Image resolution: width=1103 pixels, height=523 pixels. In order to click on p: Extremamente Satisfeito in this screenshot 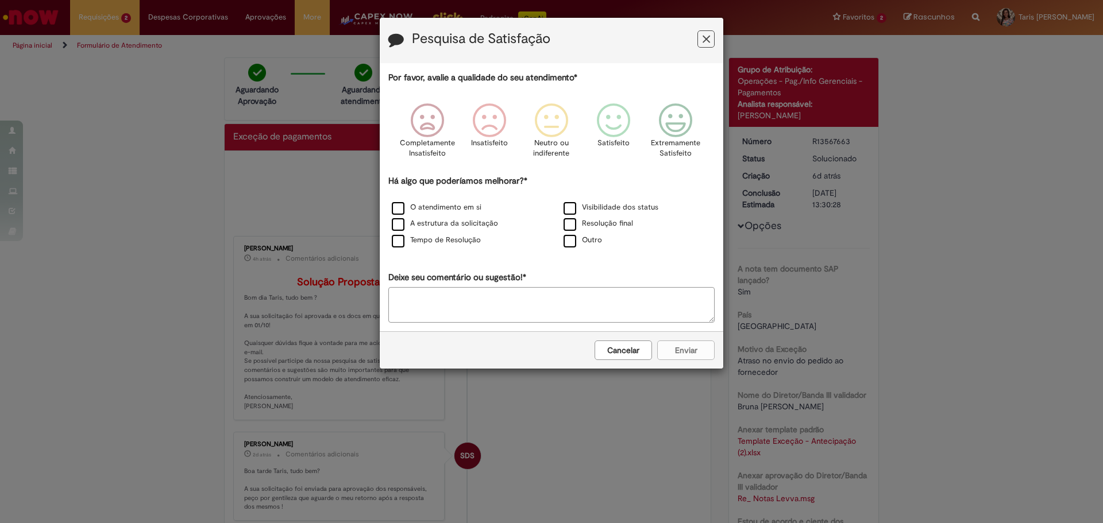, I will do `click(675, 148)`.